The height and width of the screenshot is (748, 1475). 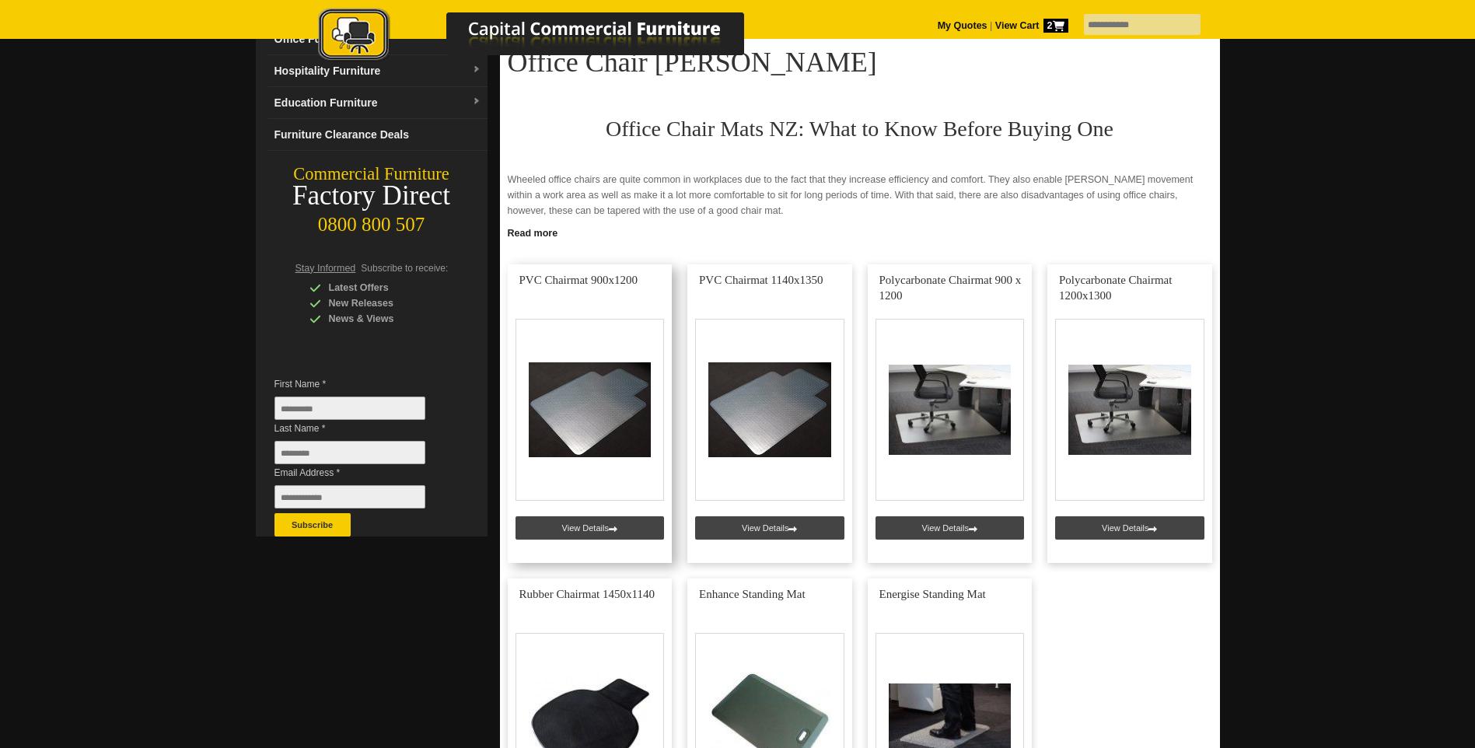 What do you see at coordinates (362, 384) in the screenshot?
I see `span: First Name *` at bounding box center [362, 384].